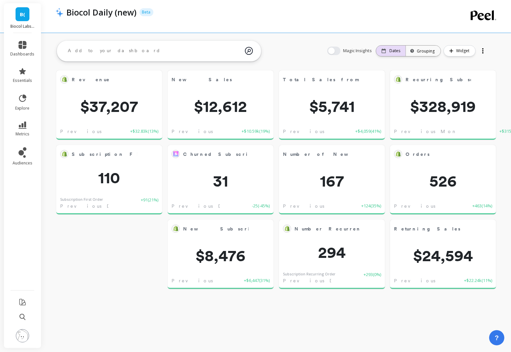 The image size is (511, 352). Describe the element at coordinates (149, 203) in the screenshot. I see `span: +91 ( 21% )` at that location.